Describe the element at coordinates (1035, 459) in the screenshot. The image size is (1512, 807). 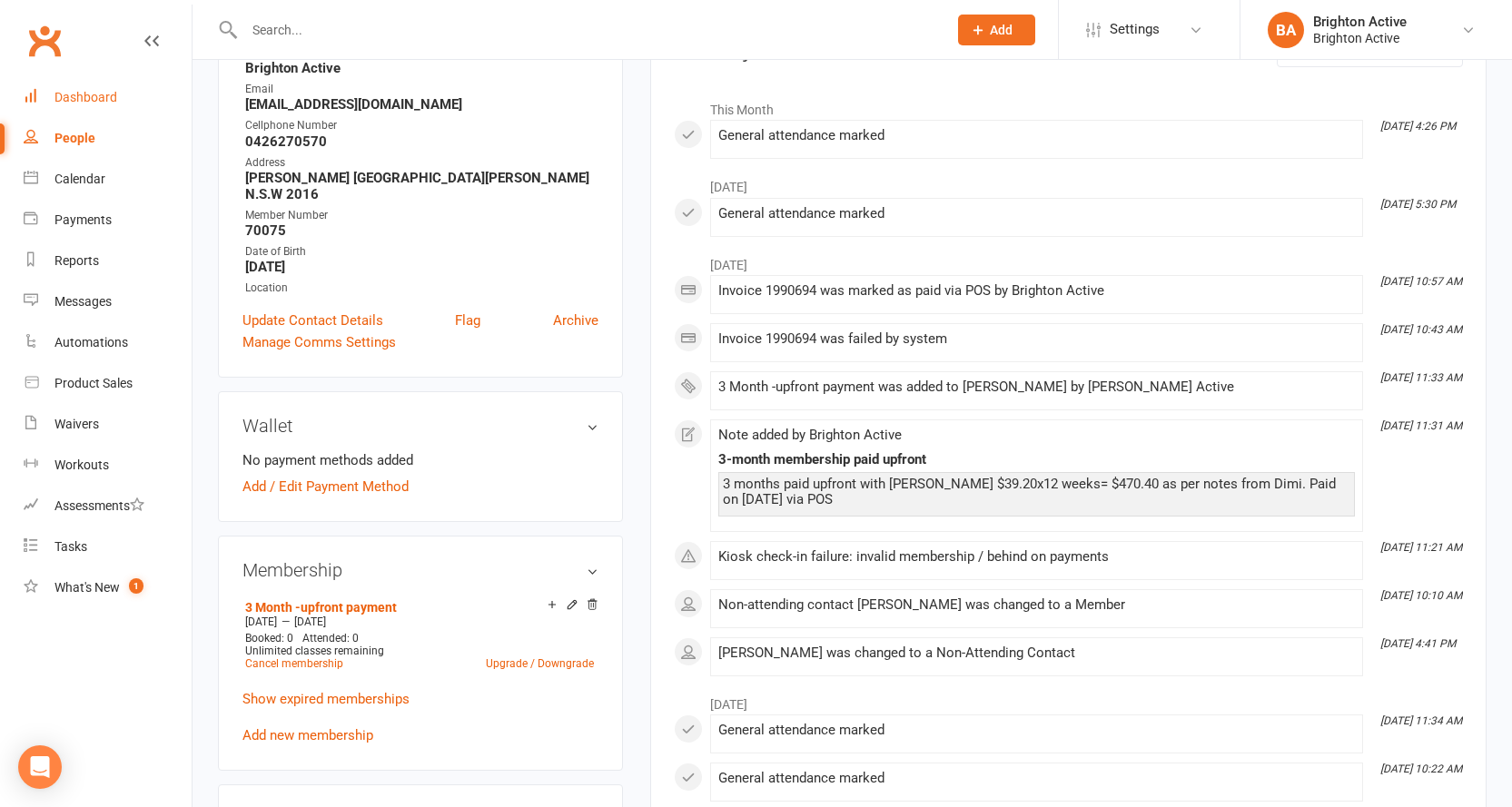
I see `div: 3-month membership paid upfront` at that location.